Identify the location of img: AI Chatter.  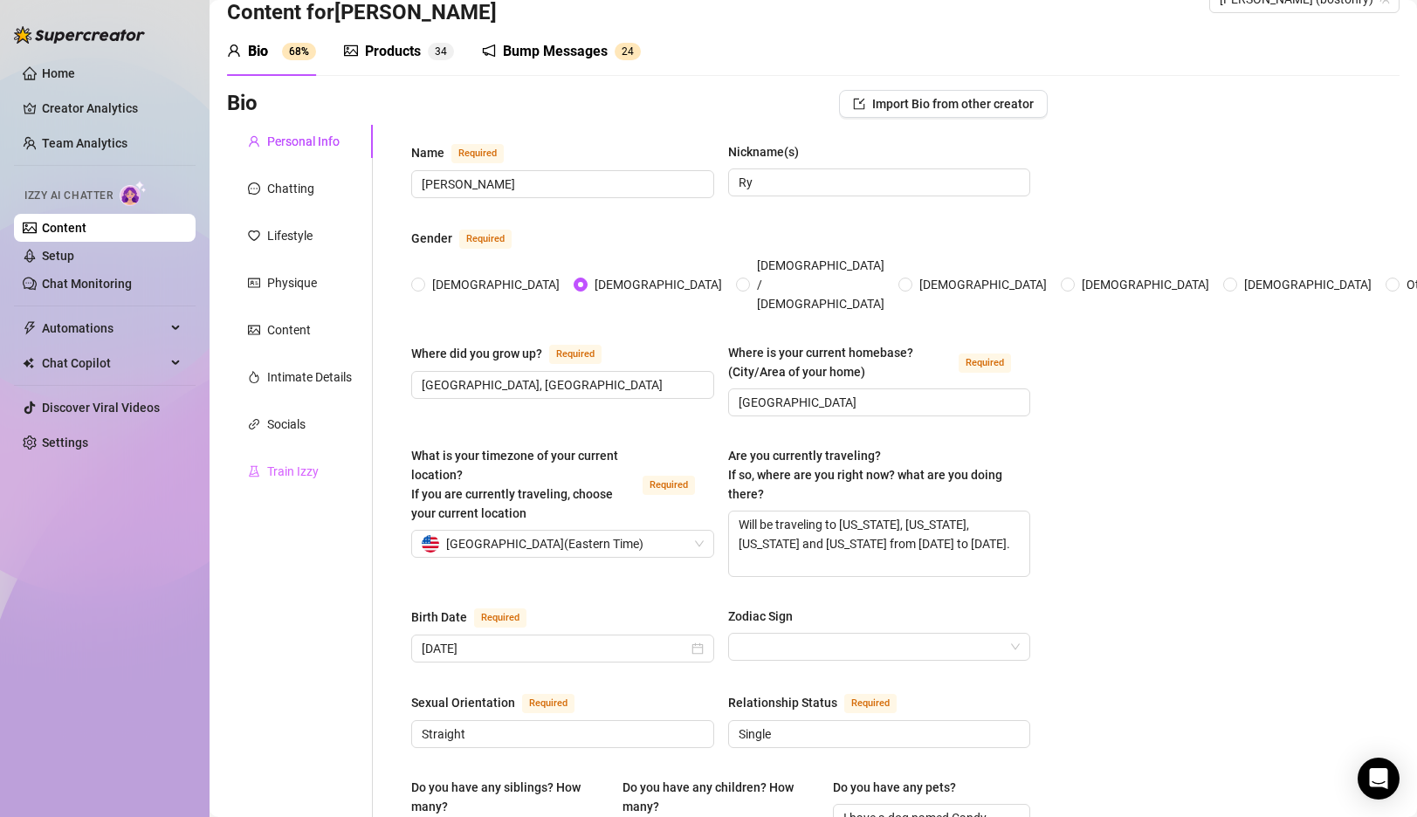
(133, 193).